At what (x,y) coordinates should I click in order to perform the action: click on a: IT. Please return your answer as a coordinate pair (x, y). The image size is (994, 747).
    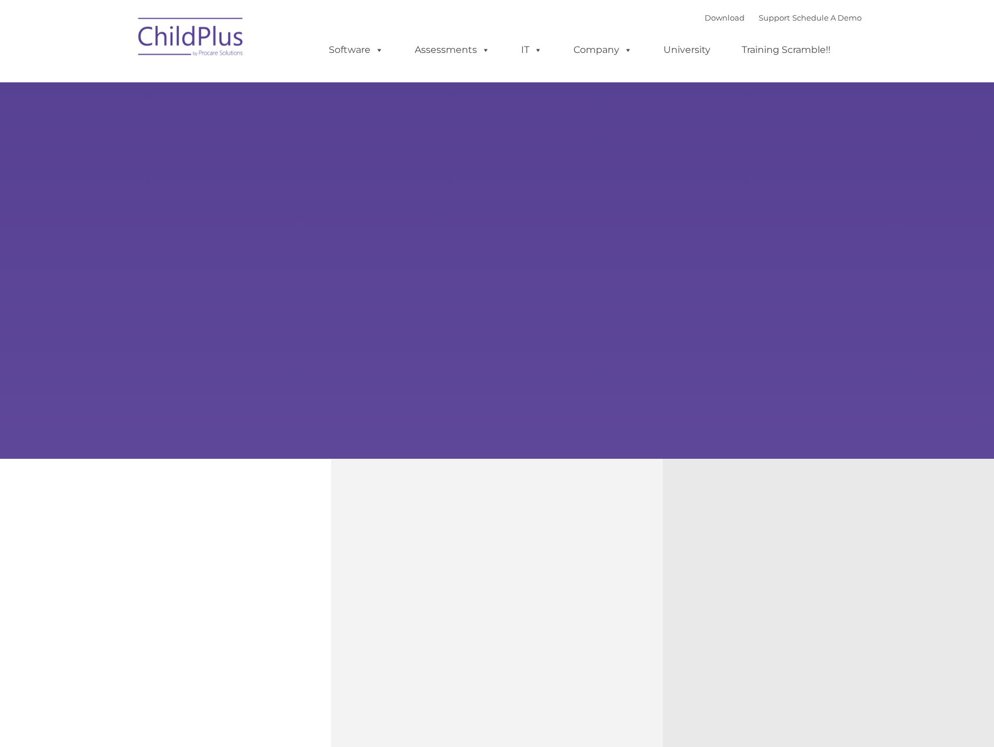
    Looking at the image, I should click on (532, 50).